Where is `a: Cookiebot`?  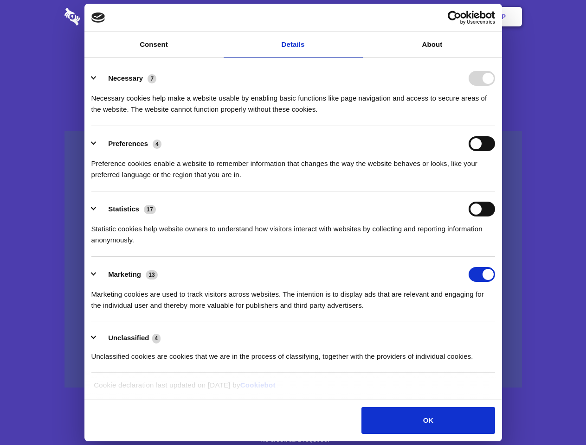 a: Cookiebot is located at coordinates (258, 385).